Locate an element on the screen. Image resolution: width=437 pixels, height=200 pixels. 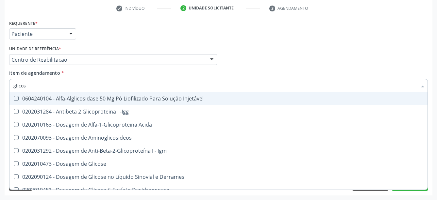
label: Requerente is located at coordinates (23, 23).